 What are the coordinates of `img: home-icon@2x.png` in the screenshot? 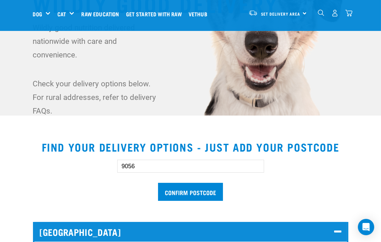 It's located at (348, 13).